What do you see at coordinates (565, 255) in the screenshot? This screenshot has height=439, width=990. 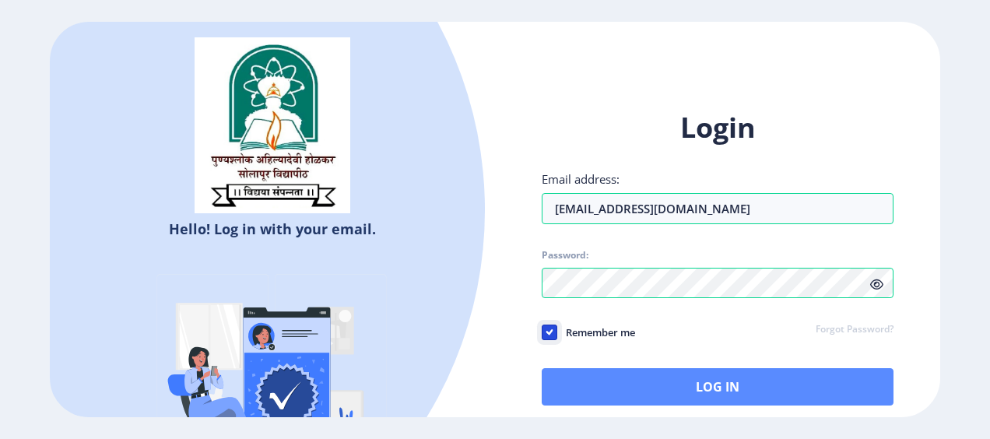 I see `label: Password:` at bounding box center [565, 255].